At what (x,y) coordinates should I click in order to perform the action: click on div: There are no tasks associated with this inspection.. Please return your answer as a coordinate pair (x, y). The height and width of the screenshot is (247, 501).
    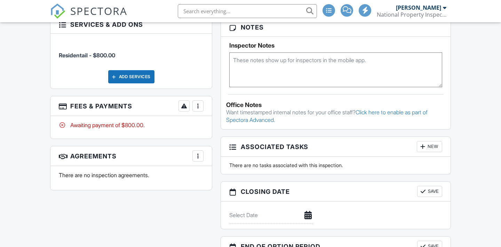
    Looking at the image, I should click on (336, 166).